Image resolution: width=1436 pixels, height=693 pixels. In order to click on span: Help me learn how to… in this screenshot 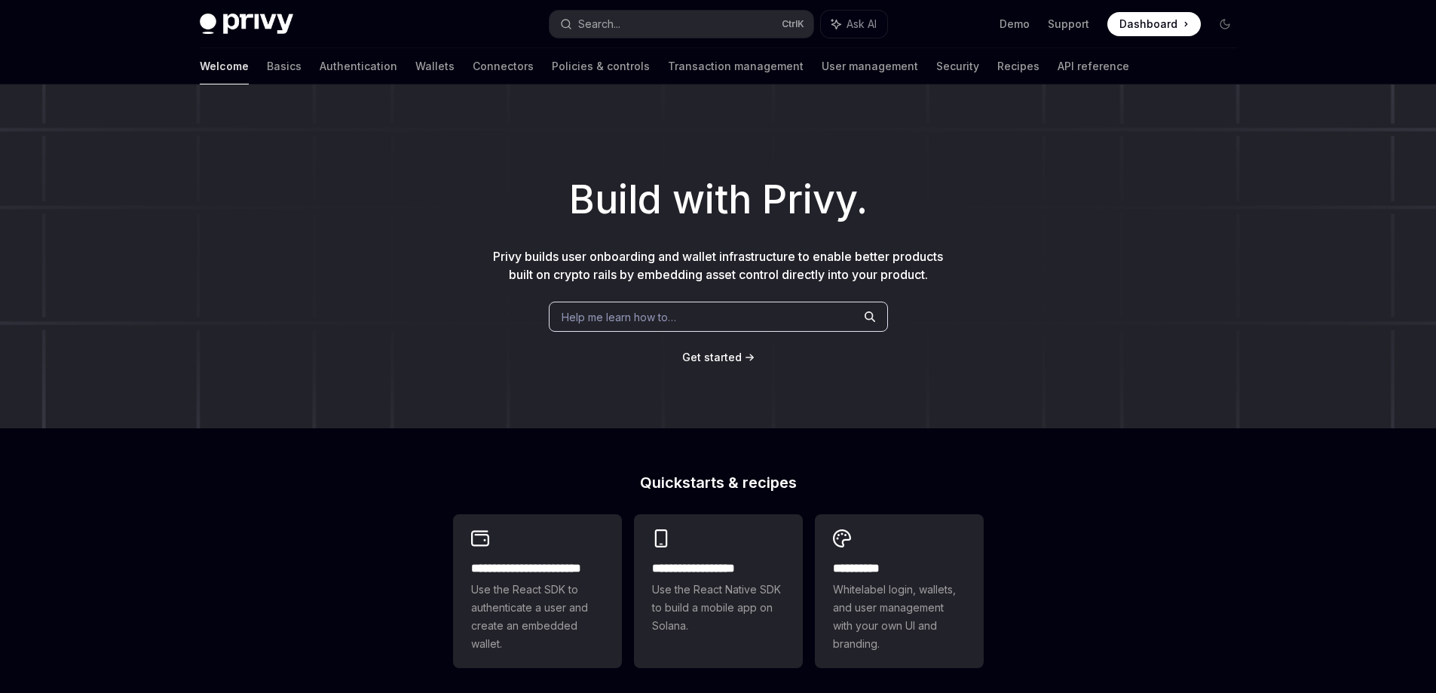, I will do `click(619, 317)`.